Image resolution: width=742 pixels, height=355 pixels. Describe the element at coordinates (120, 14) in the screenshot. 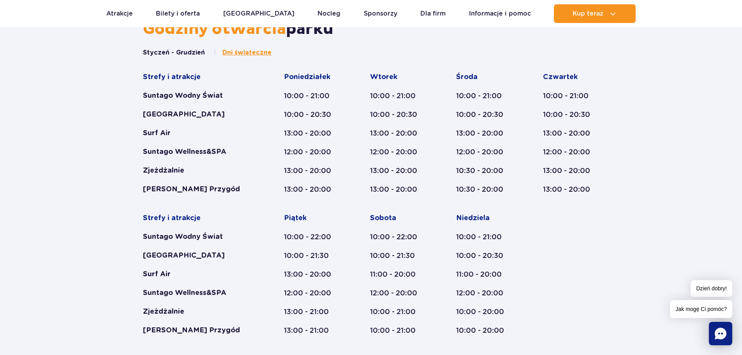

I see `a: Atrakcje` at that location.